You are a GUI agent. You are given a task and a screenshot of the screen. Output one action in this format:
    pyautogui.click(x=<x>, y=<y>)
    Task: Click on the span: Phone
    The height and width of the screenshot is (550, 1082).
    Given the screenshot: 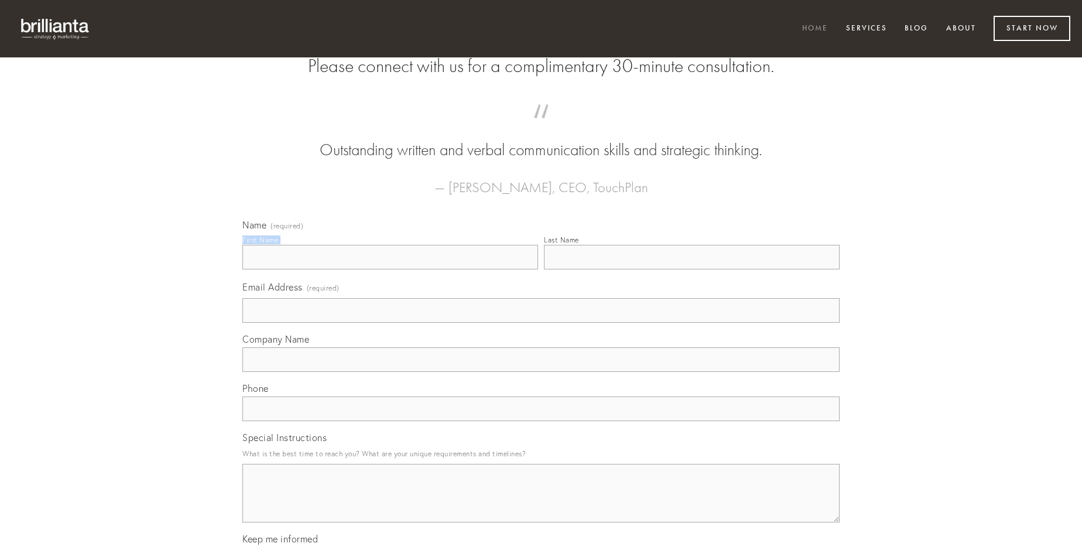 What is the action you would take?
    pyautogui.click(x=255, y=388)
    